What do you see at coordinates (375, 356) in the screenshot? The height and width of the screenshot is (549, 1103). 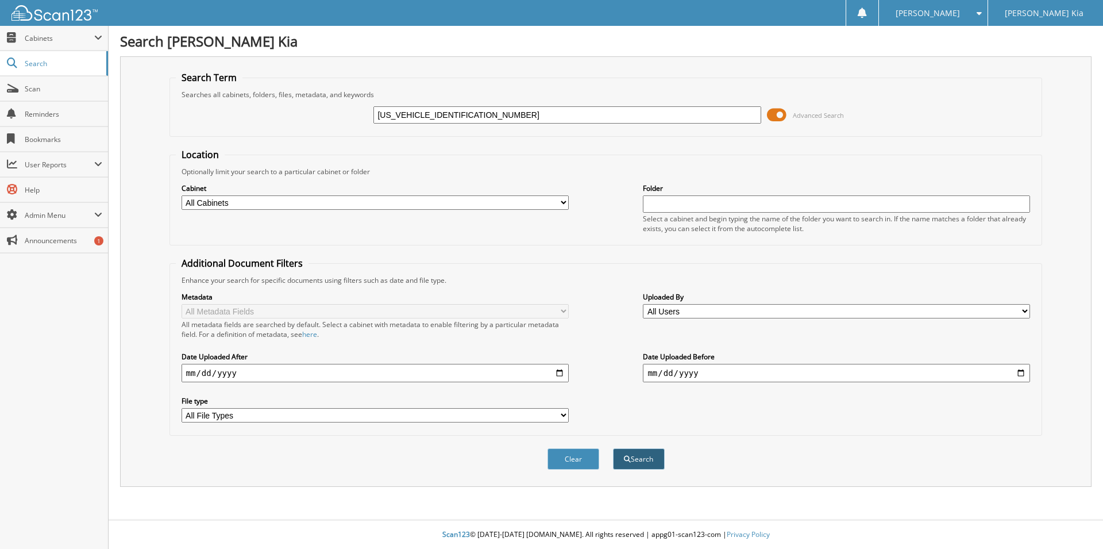 I see `label: Date Uploaded After` at bounding box center [375, 356].